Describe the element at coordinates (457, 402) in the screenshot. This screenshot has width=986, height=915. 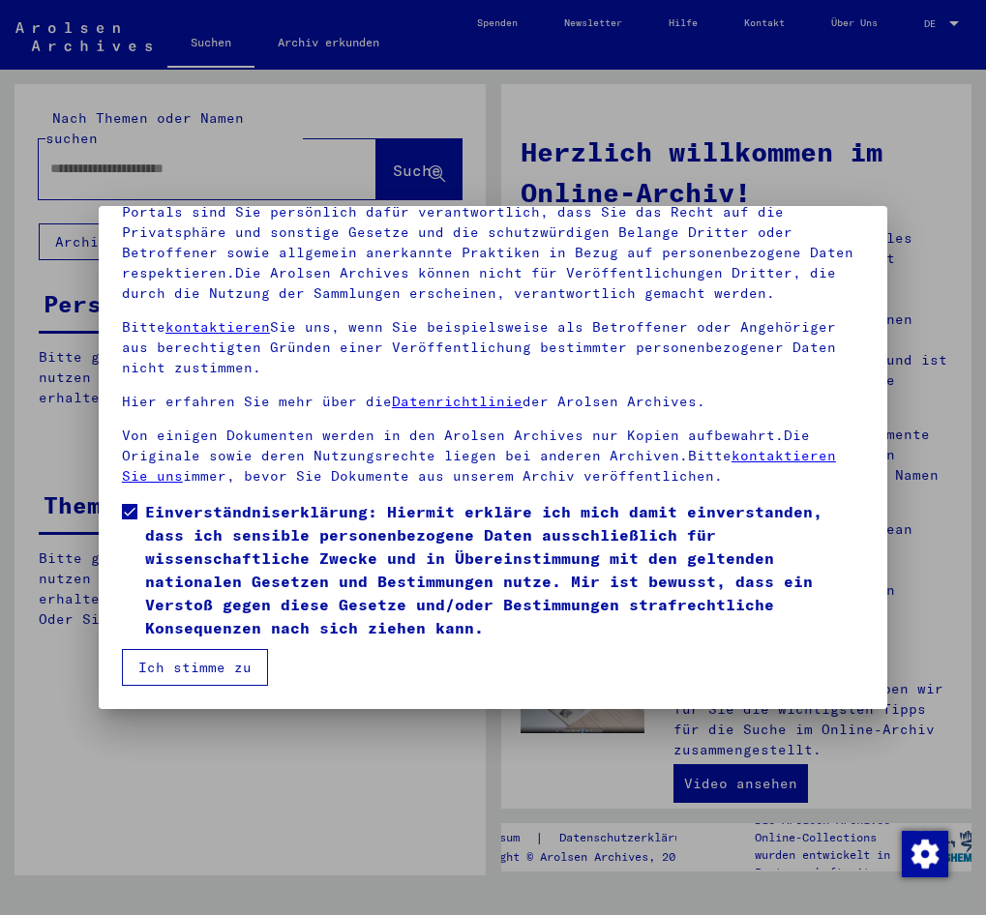
I see `a: Datenrichtlinie` at that location.